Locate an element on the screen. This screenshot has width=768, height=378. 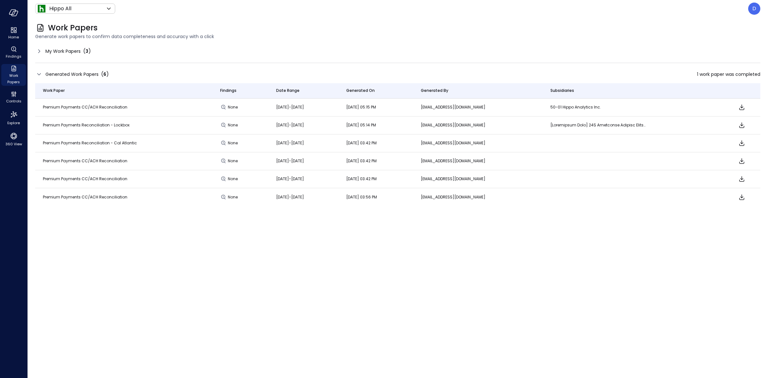
span: Generated On is located at coordinates (360, 91).